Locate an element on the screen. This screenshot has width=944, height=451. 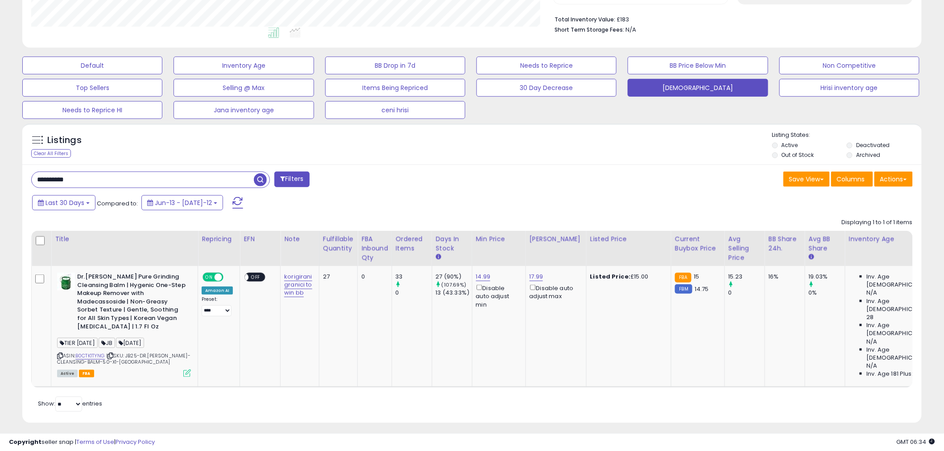
button: BB Price Below Min is located at coordinates (697, 66).